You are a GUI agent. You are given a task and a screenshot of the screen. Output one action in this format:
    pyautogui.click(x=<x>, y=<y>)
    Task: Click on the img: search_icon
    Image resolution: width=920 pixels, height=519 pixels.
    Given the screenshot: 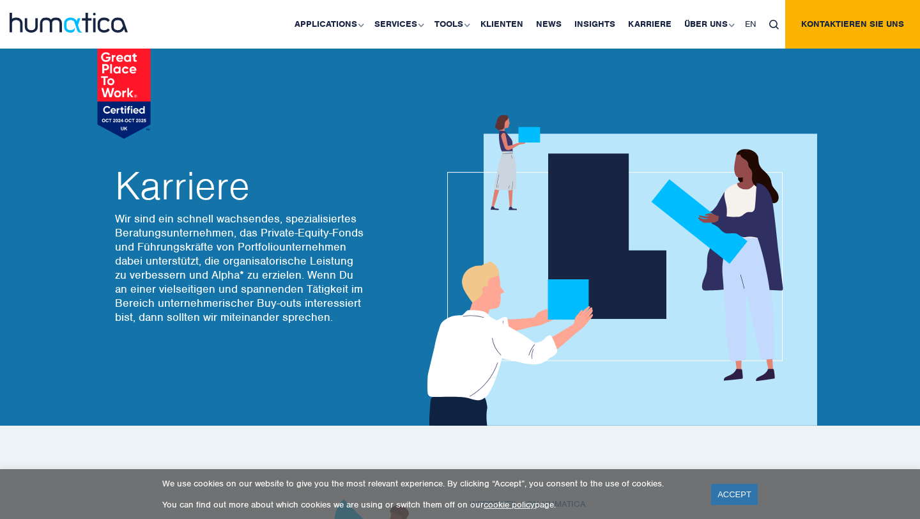 What is the action you would take?
    pyautogui.click(x=774, y=24)
    